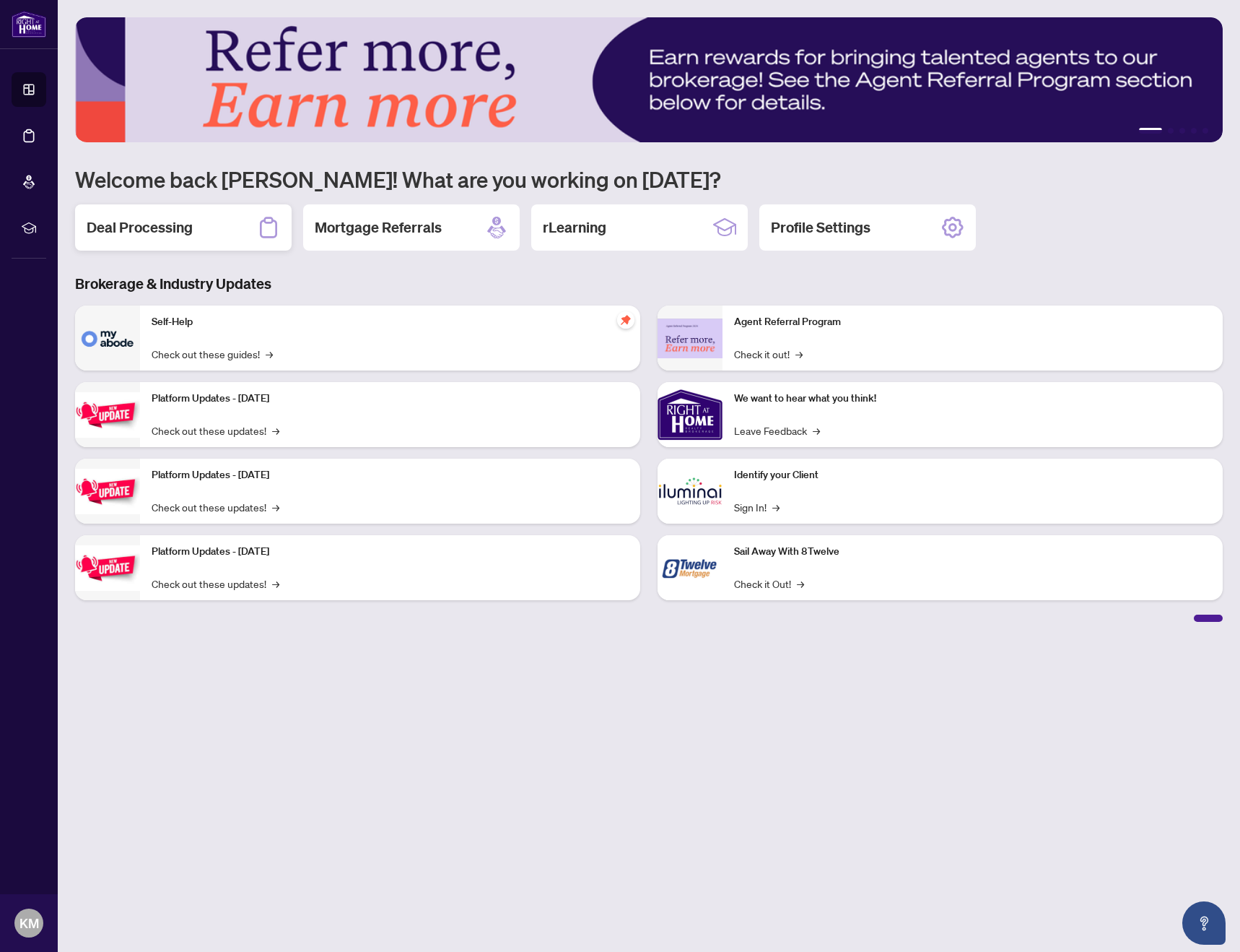 This screenshot has height=952, width=1240. Describe the element at coordinates (820, 227) in the screenshot. I see `h2: Profile Settings` at that location.